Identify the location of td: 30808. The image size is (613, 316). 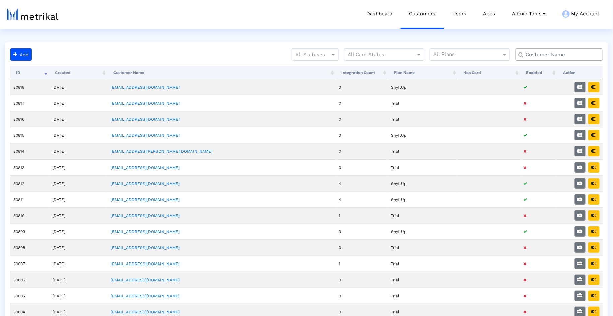
(29, 248).